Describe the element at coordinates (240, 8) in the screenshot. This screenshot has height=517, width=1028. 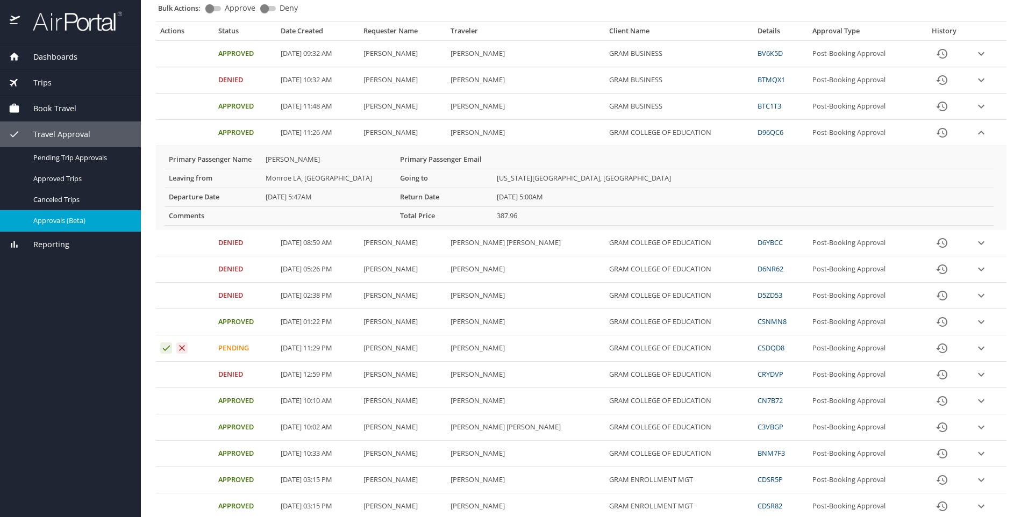
I see `span: Approve` at that location.